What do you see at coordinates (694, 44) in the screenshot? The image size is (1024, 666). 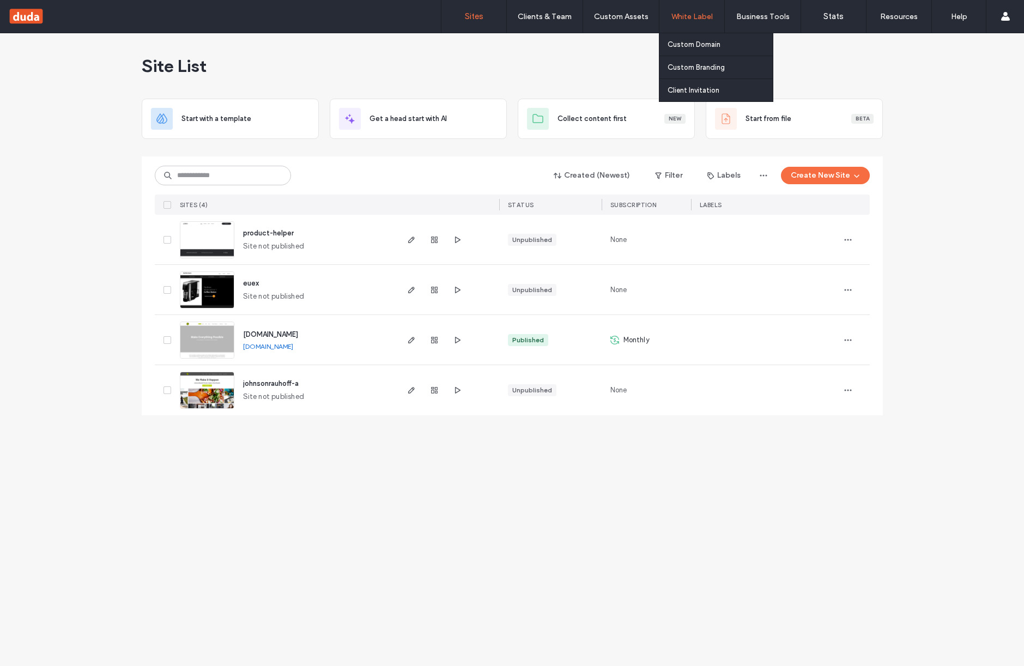 I see `label: Custom Domain` at bounding box center [694, 44].